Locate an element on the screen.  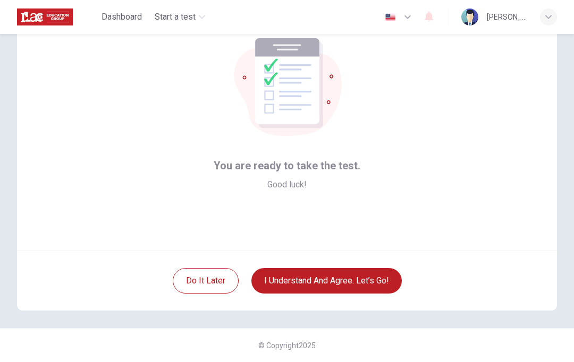
button: I understand and agree. Let’s go! is located at coordinates (326, 281).